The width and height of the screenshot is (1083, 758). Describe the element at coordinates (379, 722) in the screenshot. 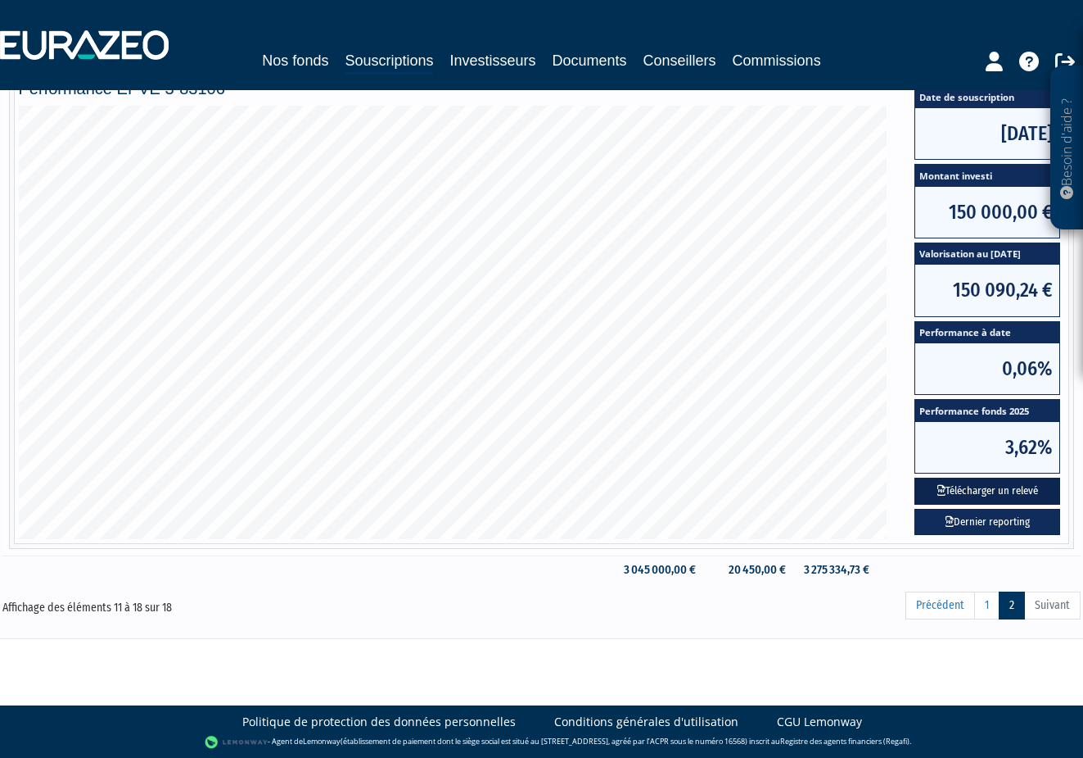

I see `a: Politique de protection des données personnelles` at that location.